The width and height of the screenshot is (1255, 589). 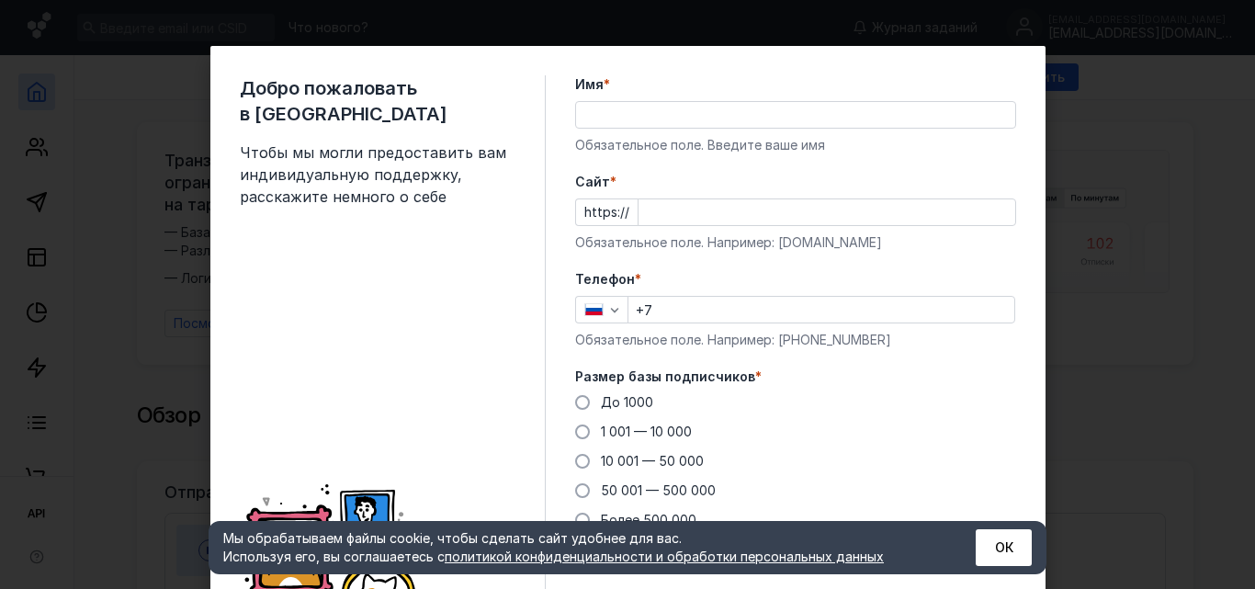 What do you see at coordinates (605, 279) in the screenshot?
I see `span: Телефон` at bounding box center [605, 279].